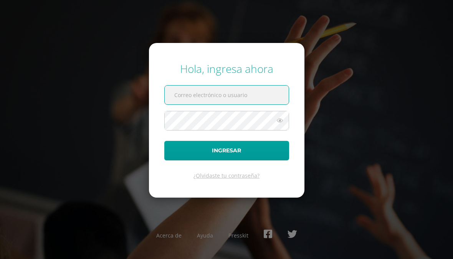 The image size is (453, 259). Describe the element at coordinates (238, 235) in the screenshot. I see `a: Presskit` at that location.